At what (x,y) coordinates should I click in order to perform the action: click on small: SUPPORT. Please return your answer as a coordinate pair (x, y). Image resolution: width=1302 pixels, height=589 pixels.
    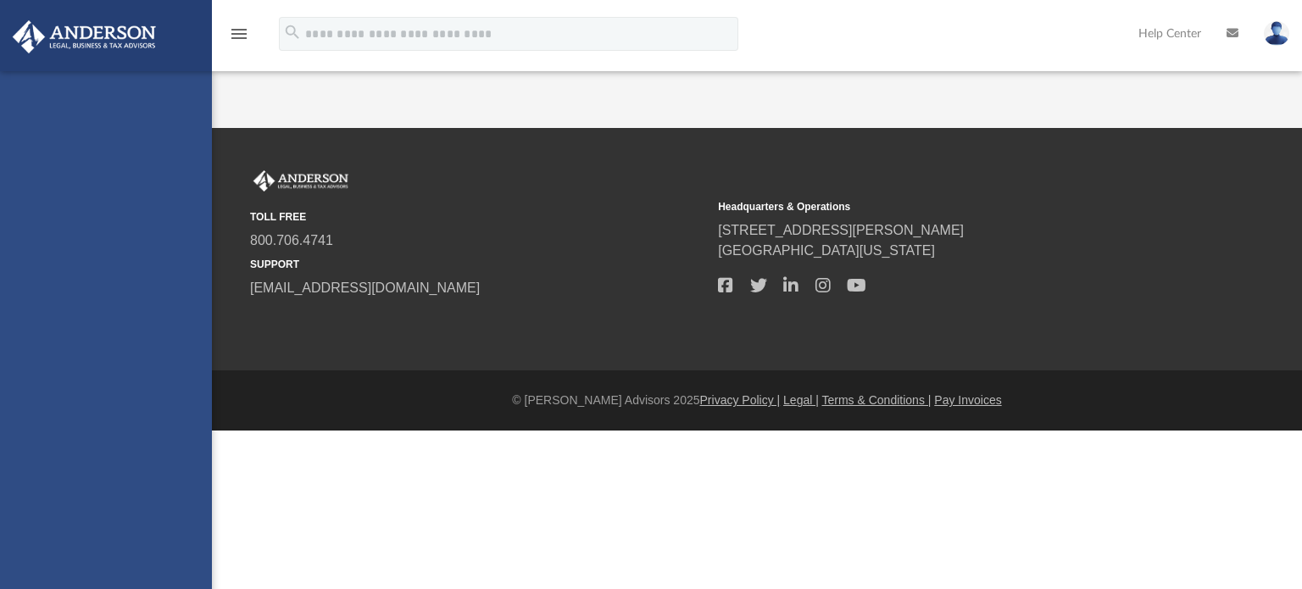
    Looking at the image, I should click on (478, 264).